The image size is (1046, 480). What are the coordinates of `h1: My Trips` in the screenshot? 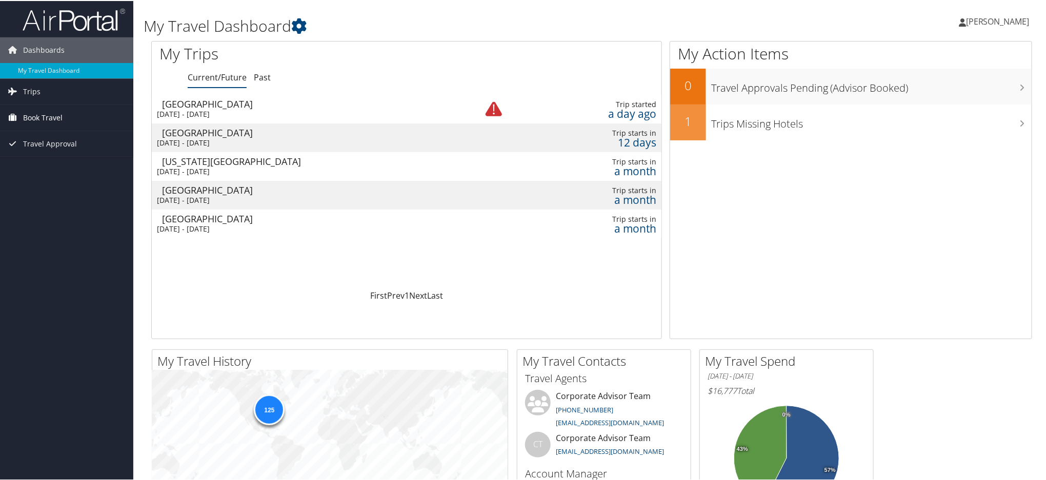 It's located at (300, 53).